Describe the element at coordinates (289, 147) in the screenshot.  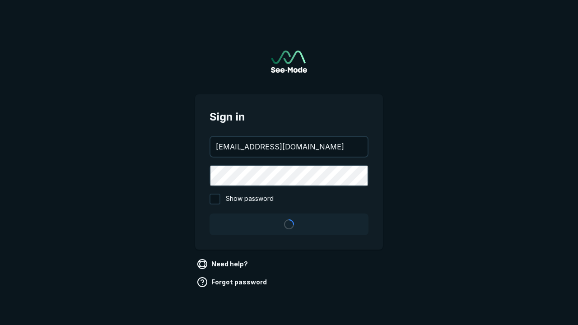
I see `input: your@email.com` at that location.